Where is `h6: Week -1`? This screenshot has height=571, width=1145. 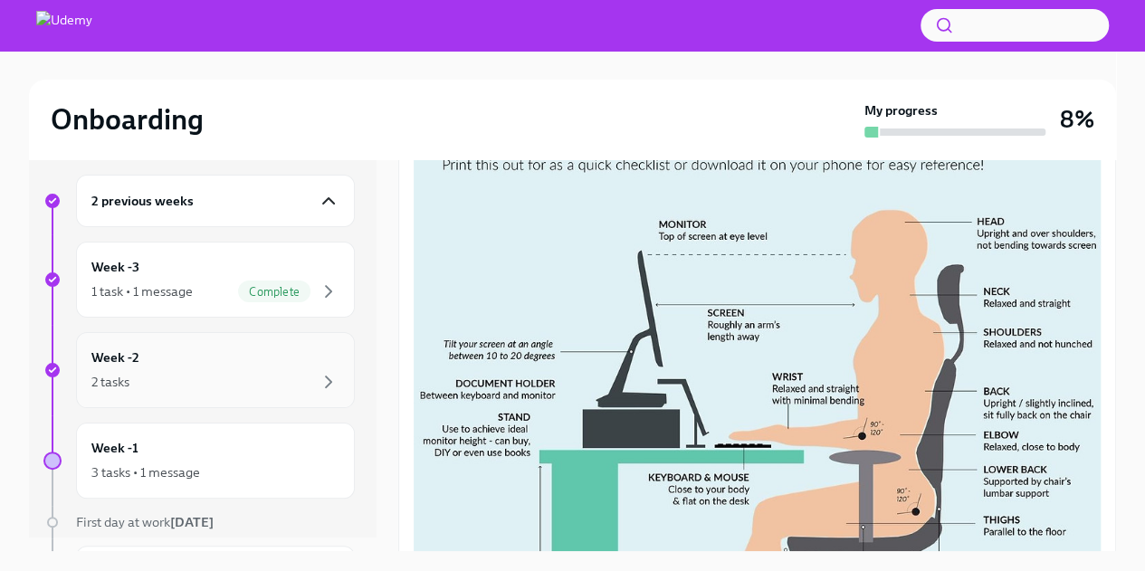
h6: Week -1 is located at coordinates (115, 448).